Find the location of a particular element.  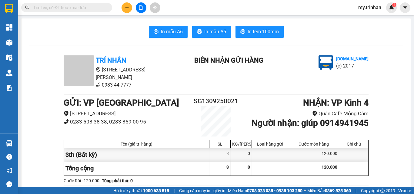

button: file-add is located at coordinates (141, 8).